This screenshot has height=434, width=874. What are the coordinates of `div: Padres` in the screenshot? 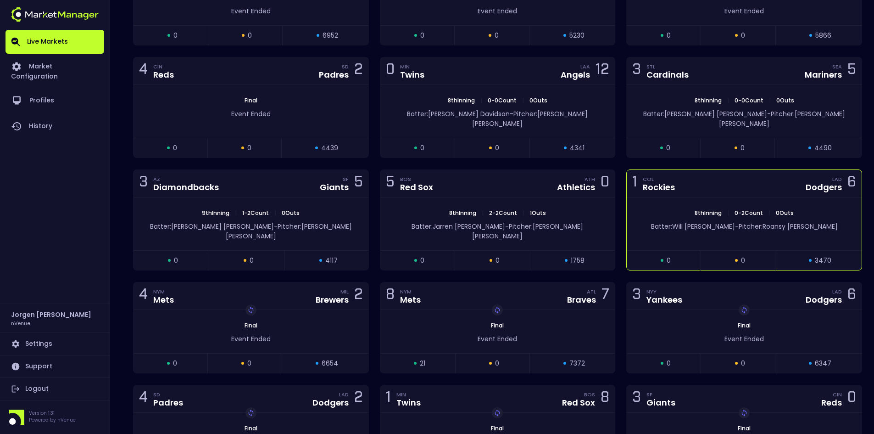 It's located at (168, 402).